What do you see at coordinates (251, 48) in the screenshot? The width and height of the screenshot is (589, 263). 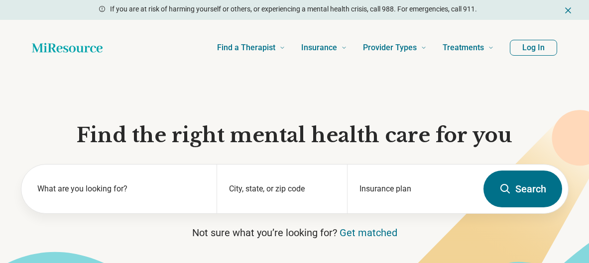 I see `a: Find a Therapist` at bounding box center [251, 48].